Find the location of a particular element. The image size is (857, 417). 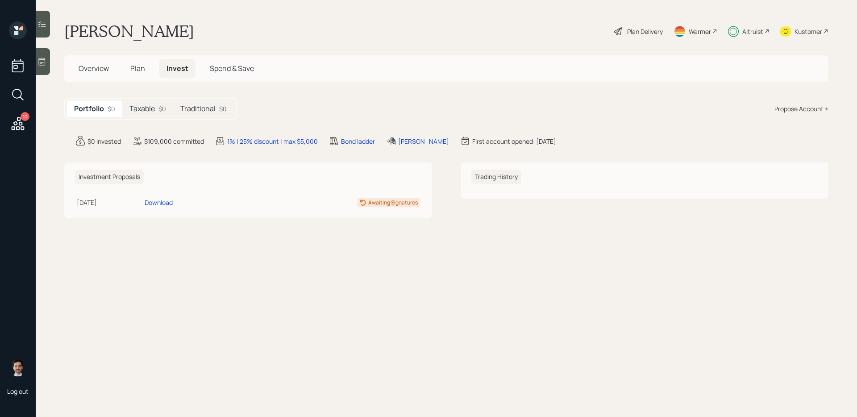

div: Log out is located at coordinates (18, 391).